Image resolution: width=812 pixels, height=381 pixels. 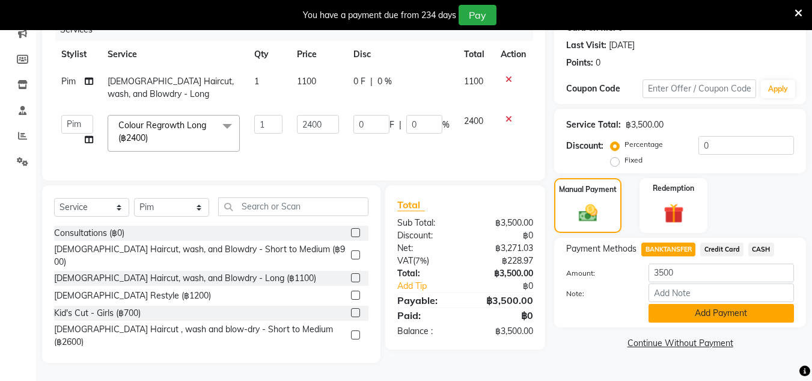 I want to click on div: ฿3,271.03, so click(x=504, y=248).